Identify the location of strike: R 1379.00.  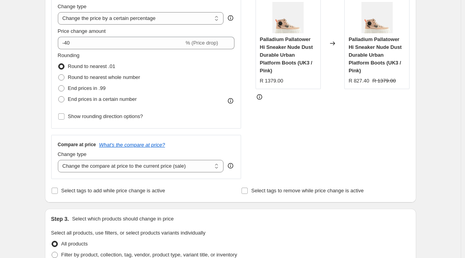
(384, 81).